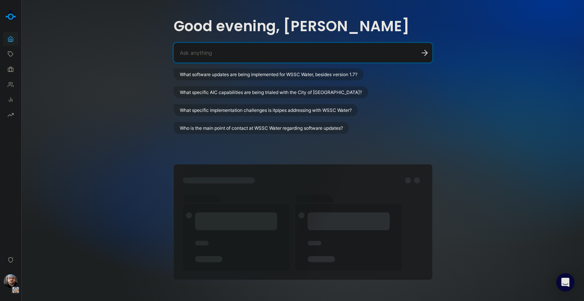 The width and height of the screenshot is (584, 301). What do you see at coordinates (11, 281) in the screenshot?
I see `img: Dillon Alterio` at bounding box center [11, 281].